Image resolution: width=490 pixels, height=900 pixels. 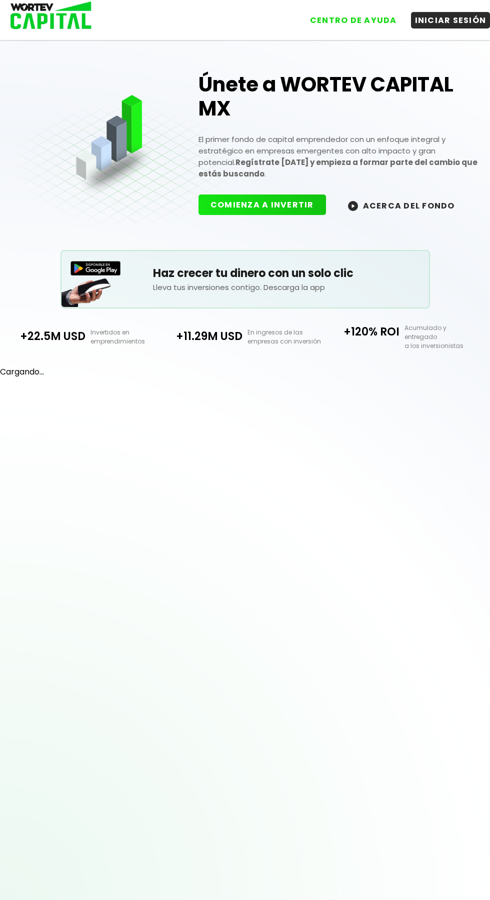 I want to click on p: Lleva tus inversiones contigo. Descarga la app, so click(x=290, y=287).